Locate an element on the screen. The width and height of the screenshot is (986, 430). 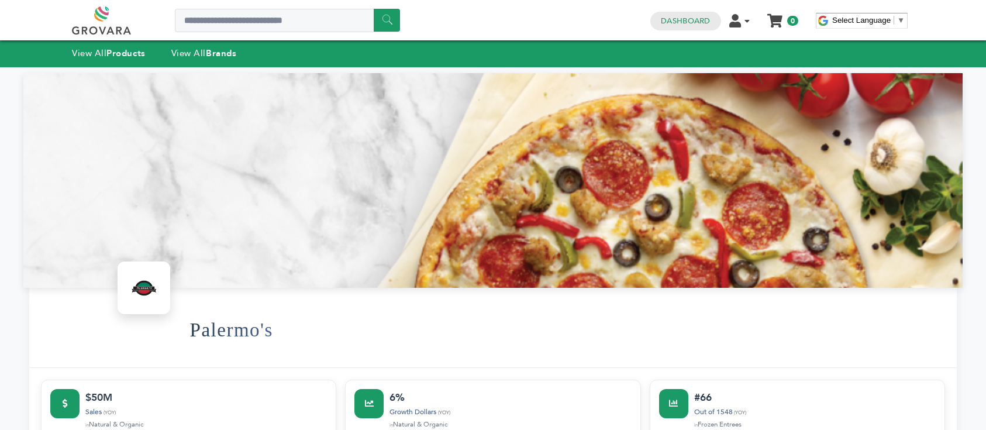
div: Frozen Entrees is located at coordinates (815, 424).